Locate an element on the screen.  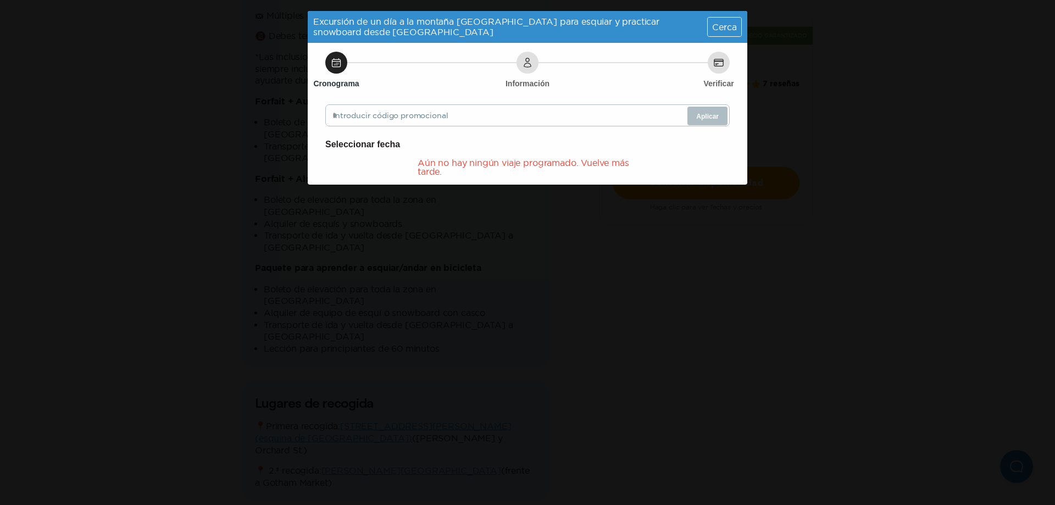
font: Información is located at coordinates (528, 84).